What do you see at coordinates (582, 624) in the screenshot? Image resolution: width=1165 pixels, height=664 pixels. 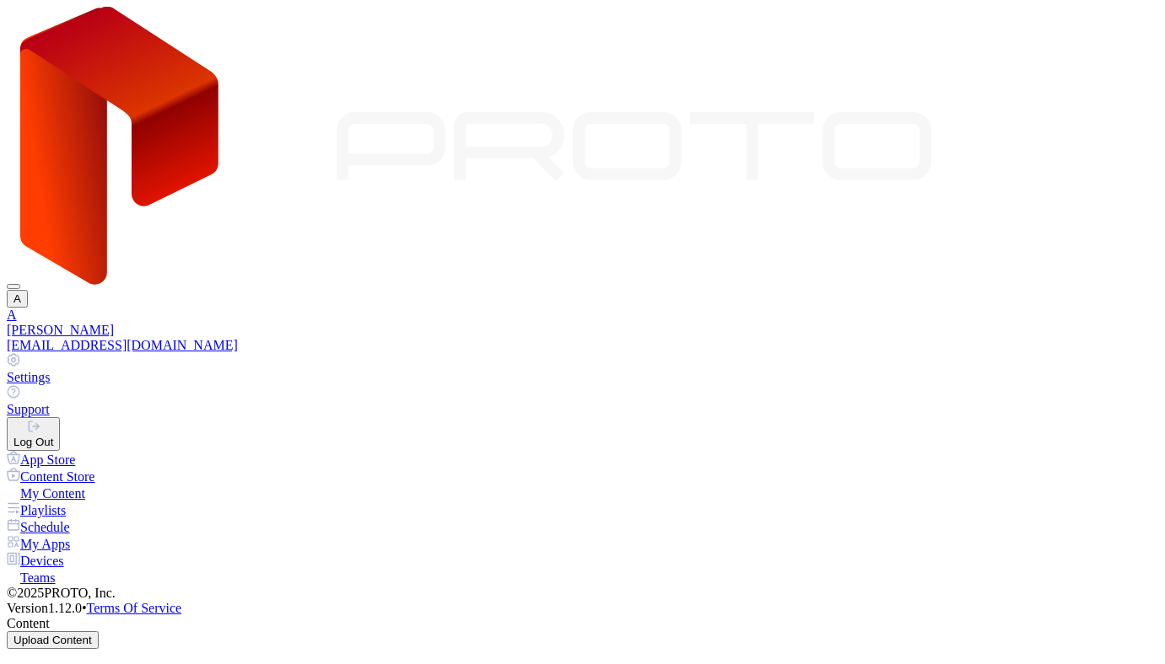 I see `div: Content` at bounding box center [582, 624].